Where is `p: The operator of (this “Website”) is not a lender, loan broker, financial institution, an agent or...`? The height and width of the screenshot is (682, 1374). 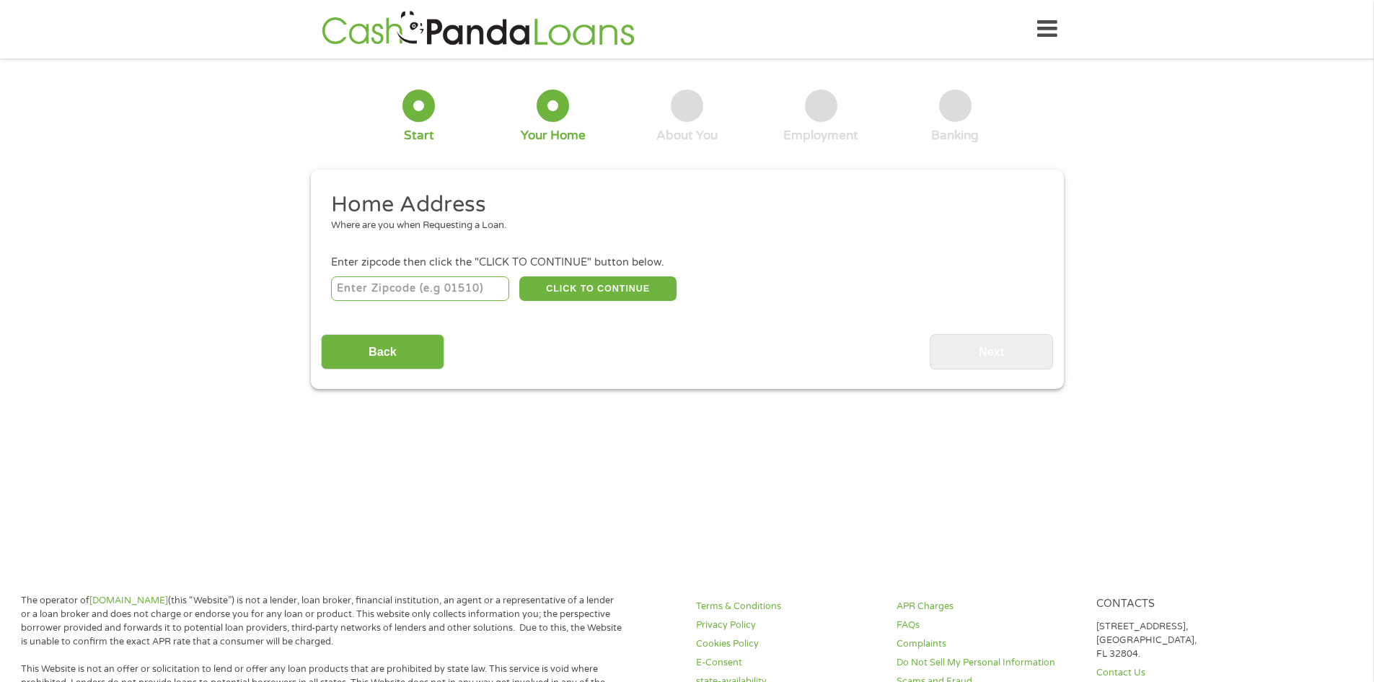 p: The operator of (this “Website”) is not a lender, loan broker, financial institution, an agent or... is located at coordinates (322, 621).